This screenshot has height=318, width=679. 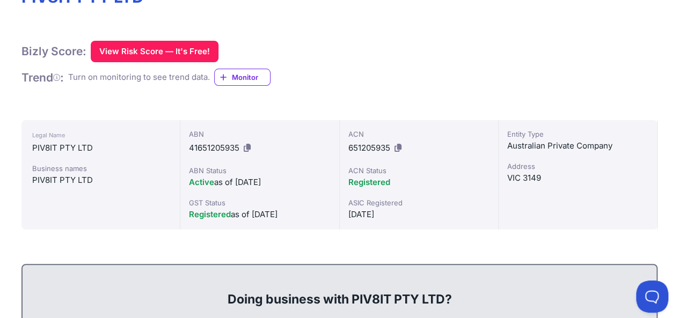 I want to click on div: Address, so click(x=577, y=166).